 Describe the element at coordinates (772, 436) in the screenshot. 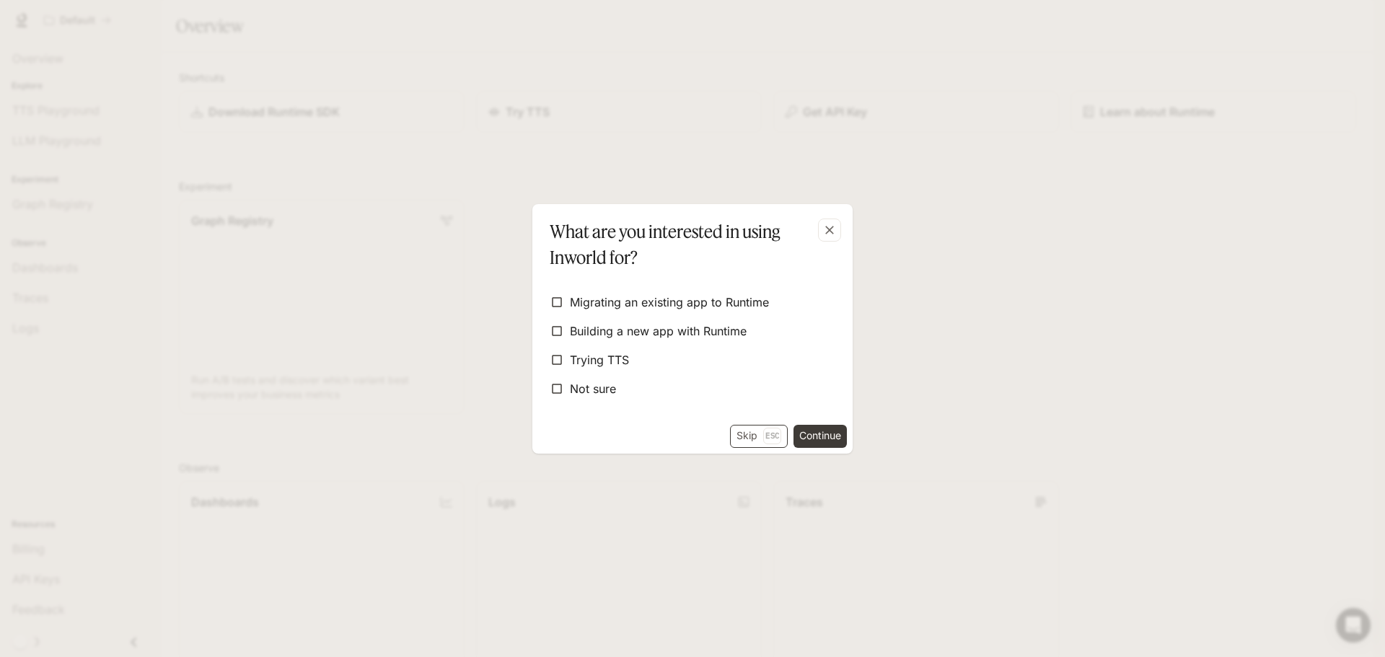

I see `p: Esc` at that location.